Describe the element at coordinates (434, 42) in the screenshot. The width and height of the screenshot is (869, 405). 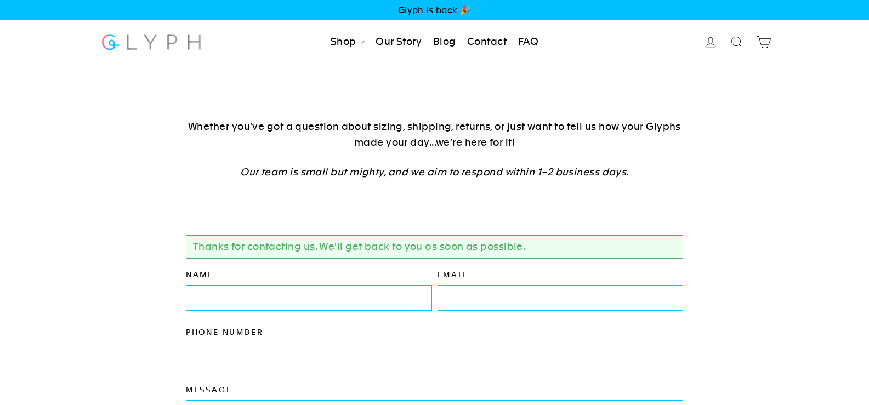
I see `ul: Primary` at that location.